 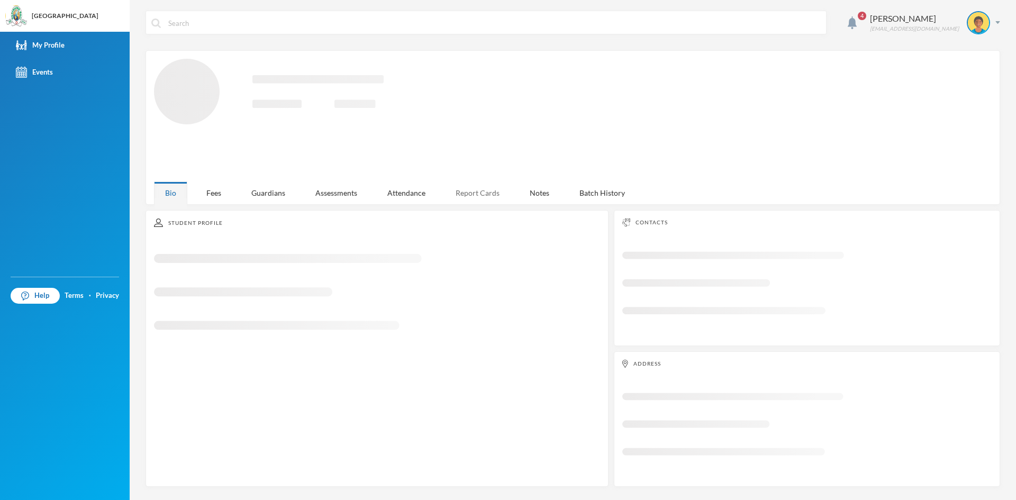 I want to click on div: Contacts, so click(x=807, y=222).